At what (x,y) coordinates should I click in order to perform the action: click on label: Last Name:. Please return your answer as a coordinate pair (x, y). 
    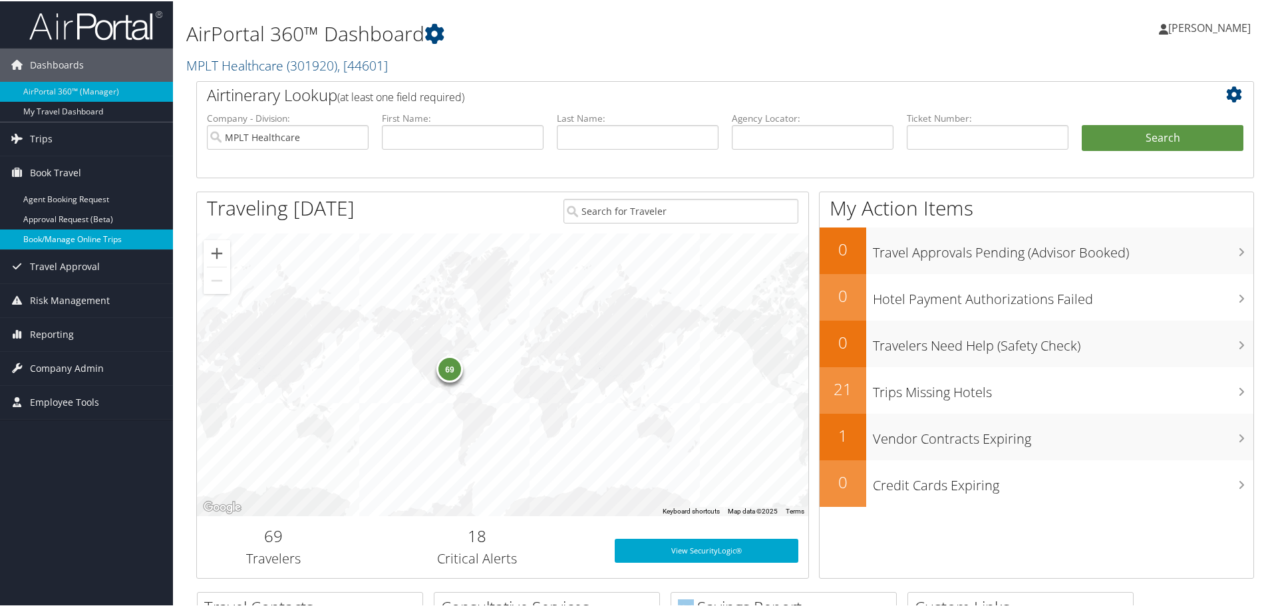
    Looking at the image, I should click on (637, 117).